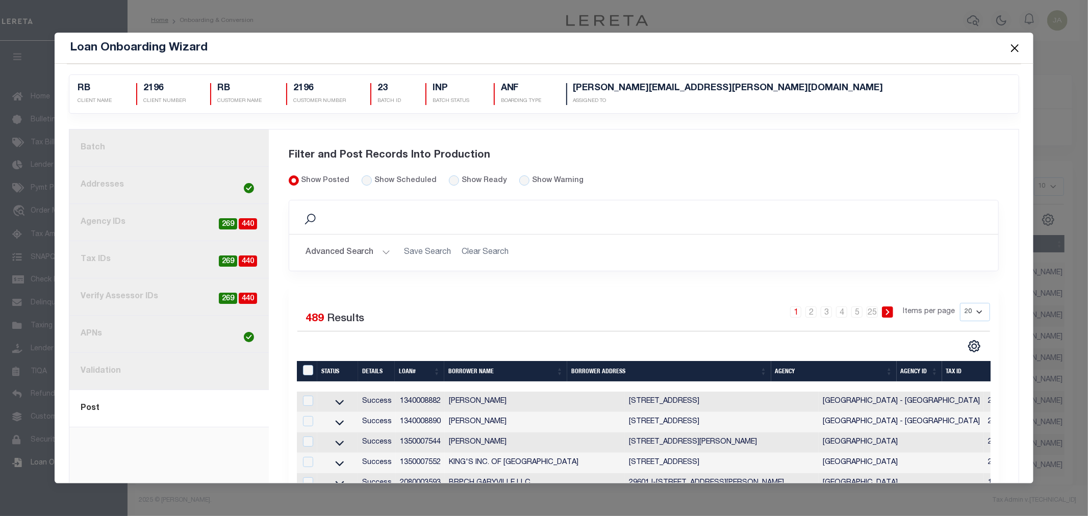  Describe the element at coordinates (239, 89) in the screenshot. I see `h5: RB` at that location.